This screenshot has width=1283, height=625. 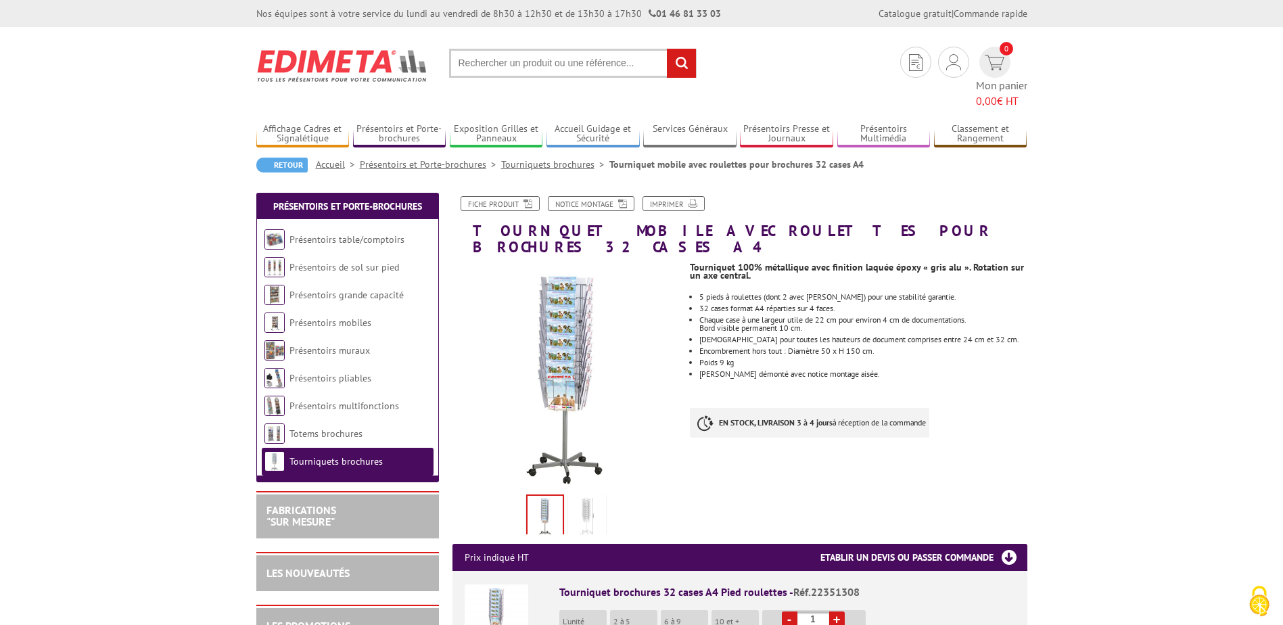 What do you see at coordinates (863, 351) in the screenshot?
I see `li: Encombrement hors tout : Diamètre 50 x H 150 cm.` at bounding box center [863, 351].